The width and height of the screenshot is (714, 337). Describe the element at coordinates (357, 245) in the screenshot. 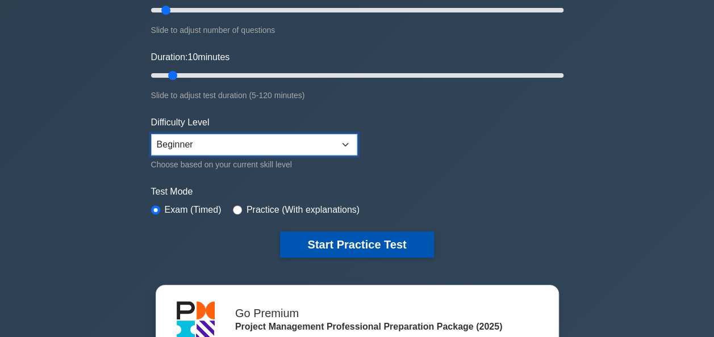

I see `button: Start Practice Test` at that location.